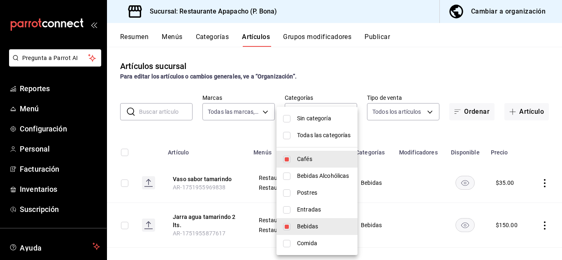  I want to click on span: Postres, so click(324, 193).